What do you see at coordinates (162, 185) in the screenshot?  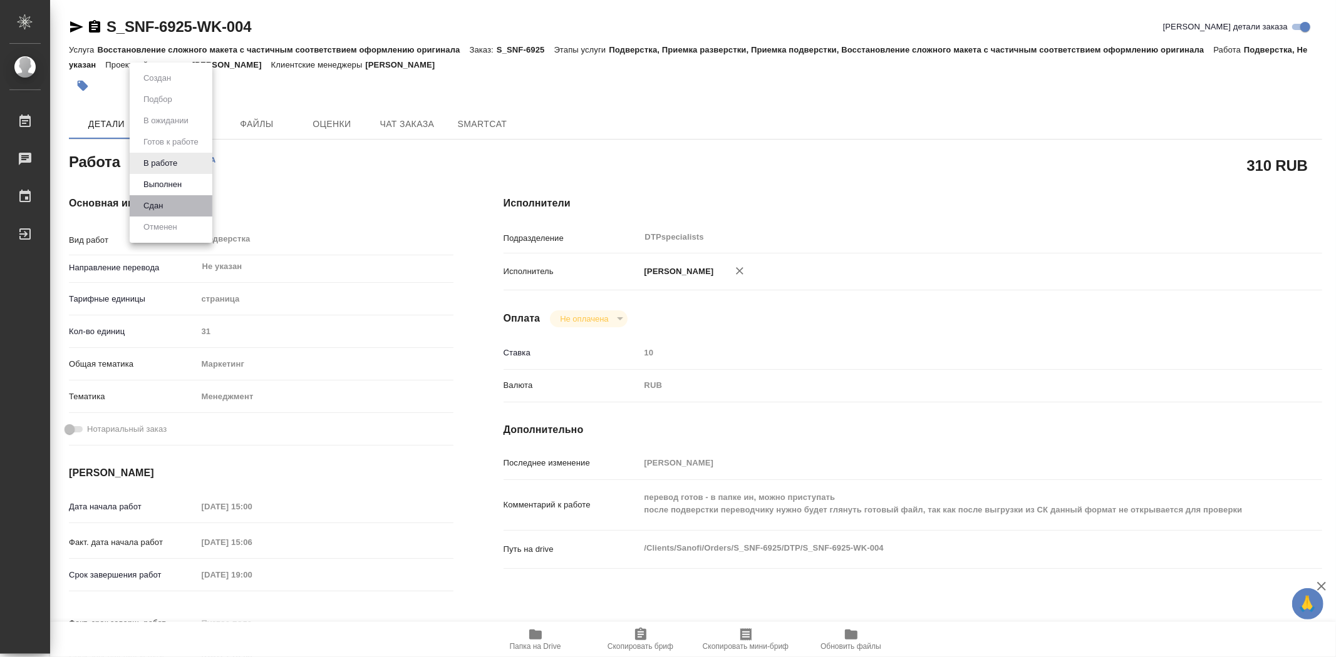 I see `button: Выполнен` at bounding box center [162, 185].